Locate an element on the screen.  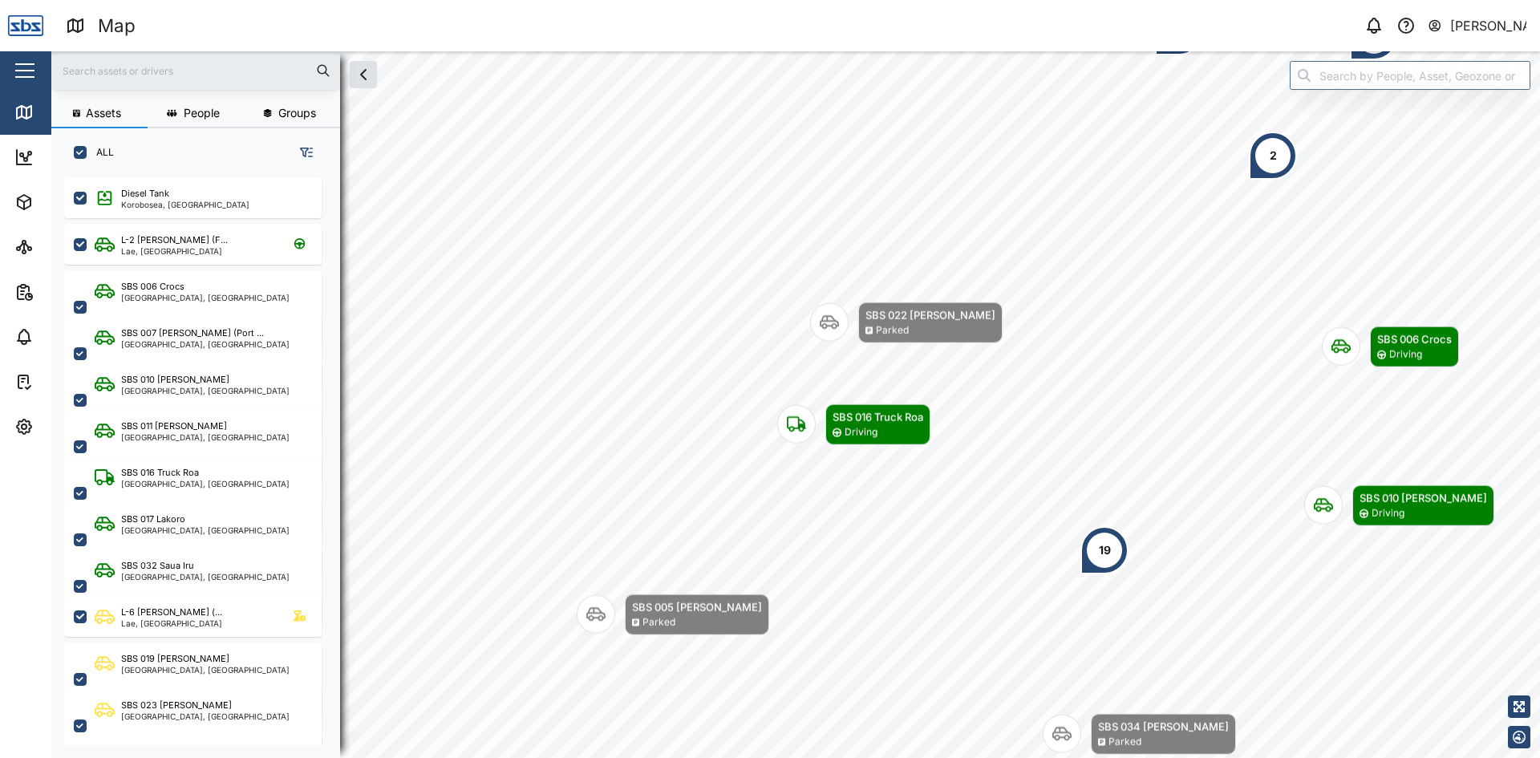
img: Main Logo is located at coordinates (26, 26).